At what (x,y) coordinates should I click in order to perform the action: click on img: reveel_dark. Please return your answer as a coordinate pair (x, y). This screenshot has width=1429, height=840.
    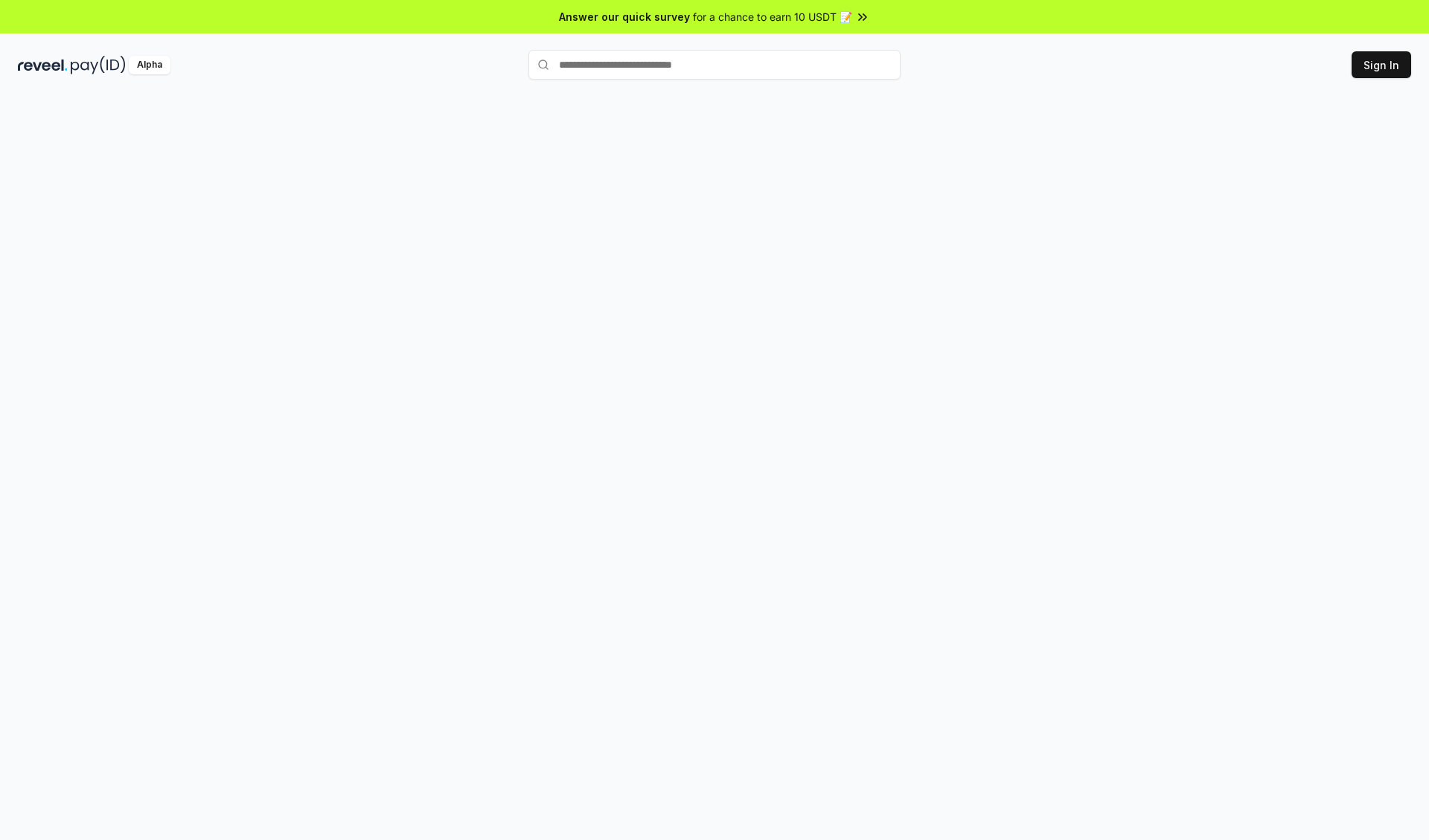
    Looking at the image, I should click on (42, 65).